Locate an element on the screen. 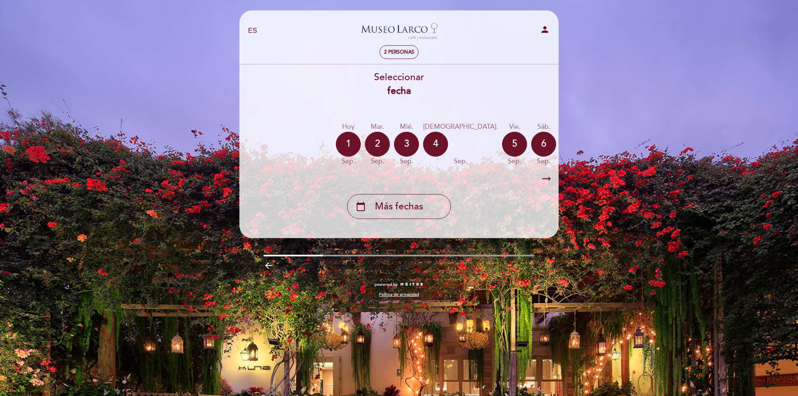  b: fecha is located at coordinates (399, 91).